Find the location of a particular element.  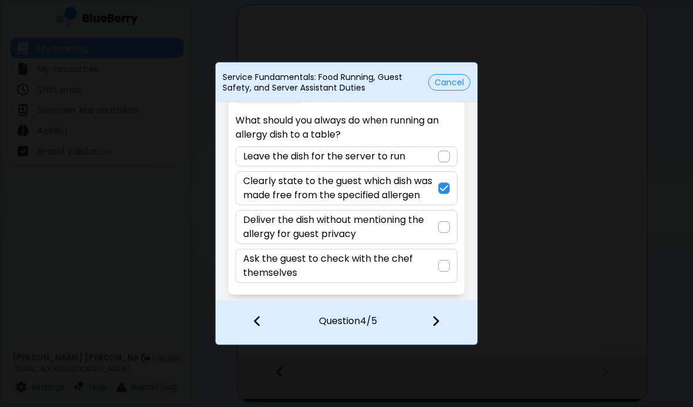

p: Leave the dish for the server to run is located at coordinates (324, 156).